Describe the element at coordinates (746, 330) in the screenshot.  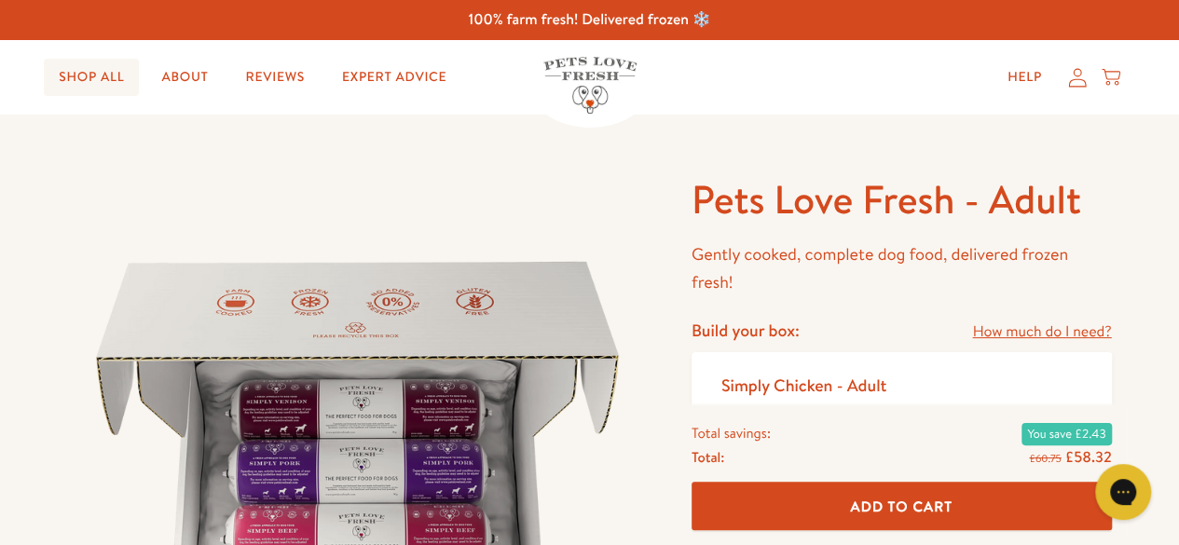
I see `h4: Build your box:` at that location.